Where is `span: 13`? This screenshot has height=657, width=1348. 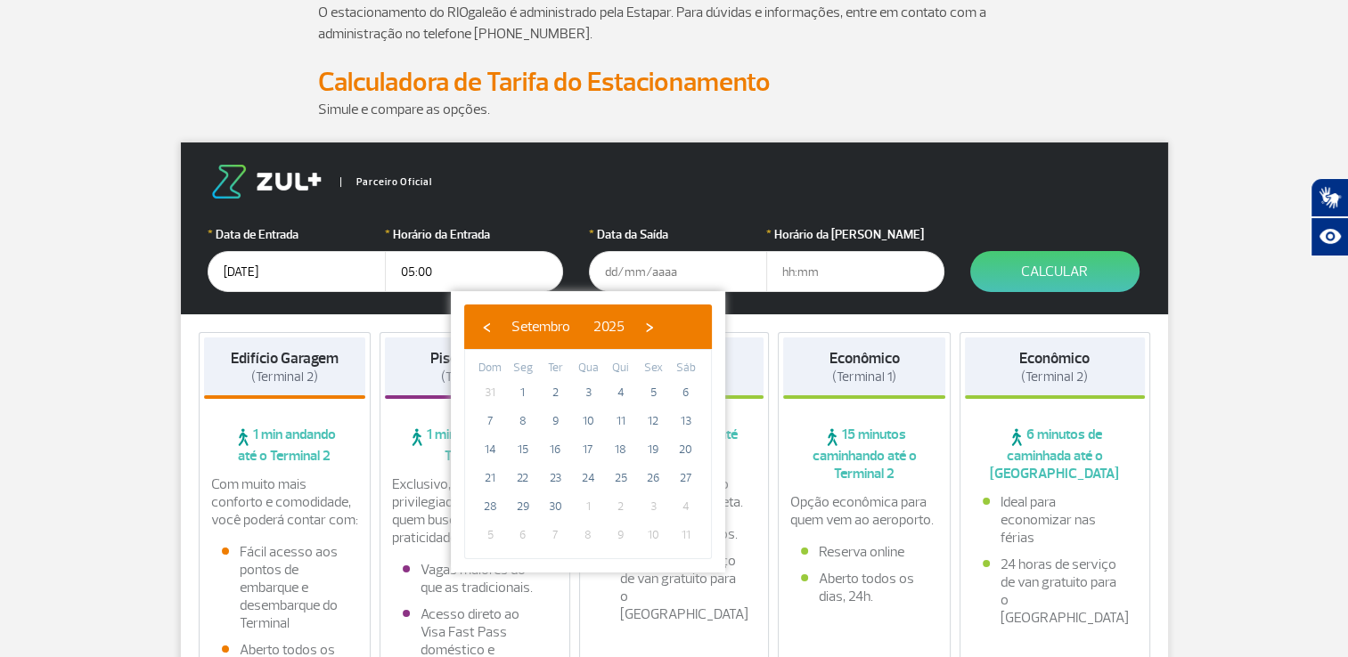 span: 13 is located at coordinates (686, 421).